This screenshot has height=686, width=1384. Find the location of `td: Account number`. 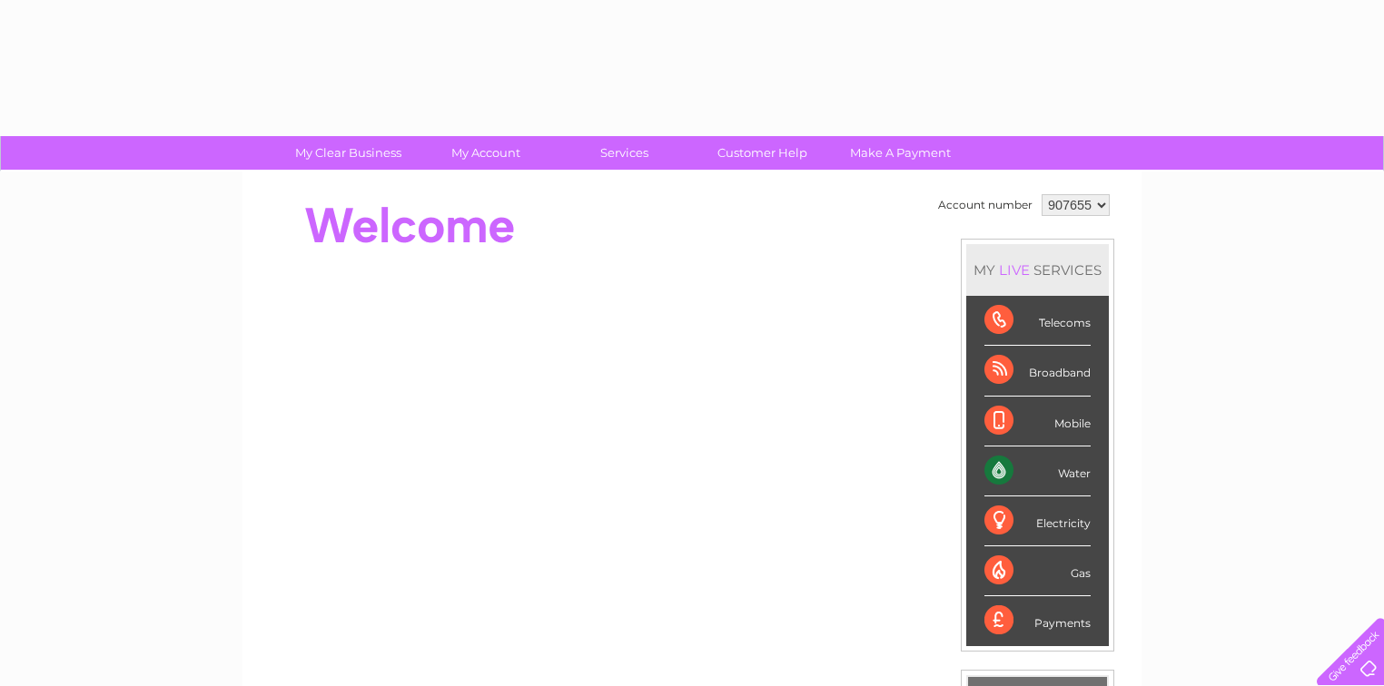

td: Account number is located at coordinates (985, 205).